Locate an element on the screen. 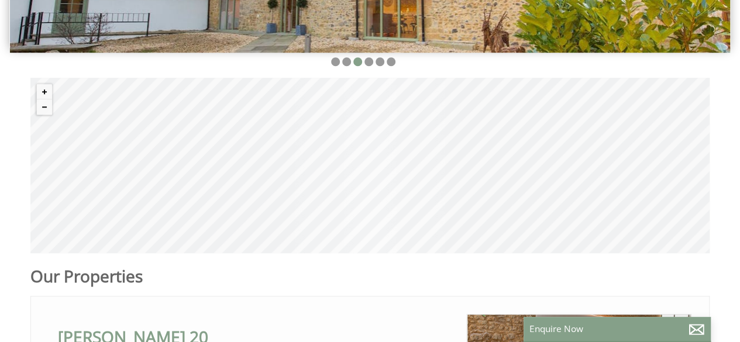 This screenshot has width=740, height=342. button: Zoom in is located at coordinates (44, 92).